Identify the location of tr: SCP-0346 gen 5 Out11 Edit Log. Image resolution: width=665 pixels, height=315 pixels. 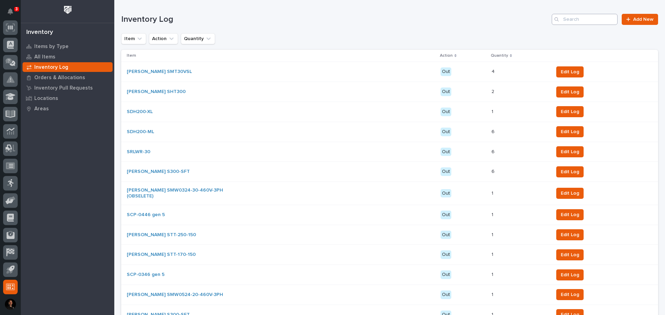
(390, 275).